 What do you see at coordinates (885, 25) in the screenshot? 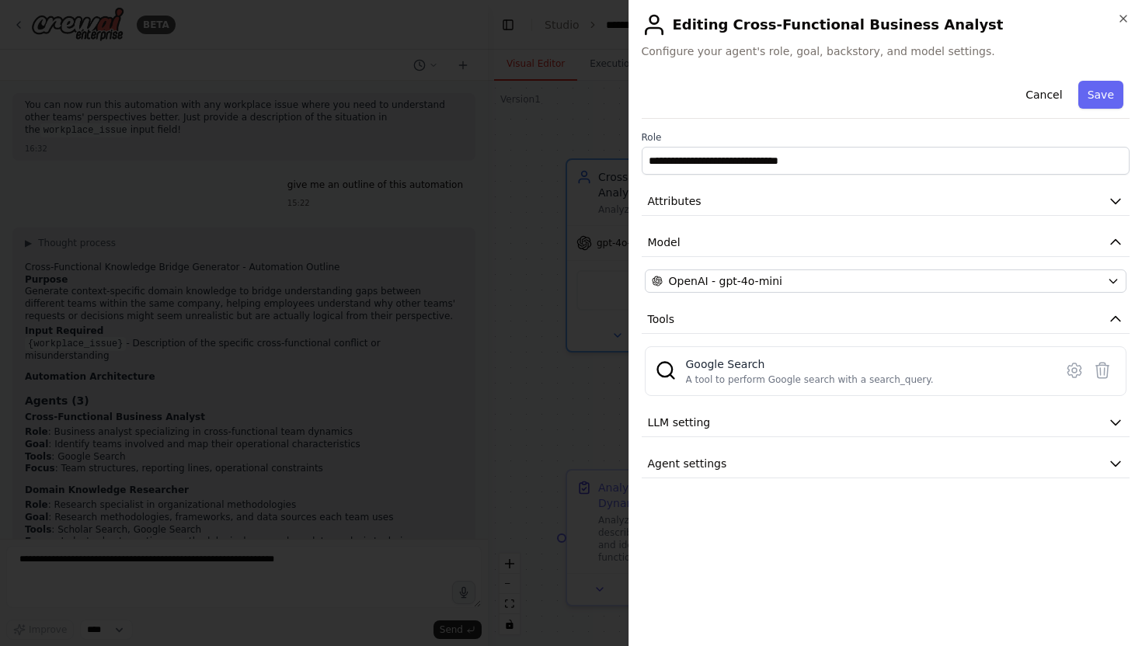
I see `h2: Editing Cross-Functional Business Analyst` at bounding box center [885, 25].